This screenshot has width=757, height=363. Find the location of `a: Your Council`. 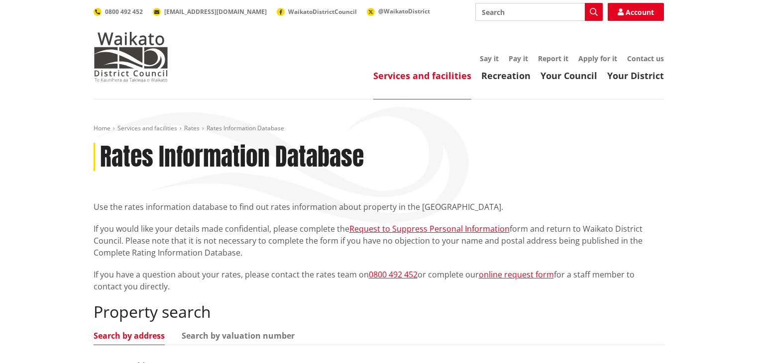

a: Your Council is located at coordinates (569, 76).